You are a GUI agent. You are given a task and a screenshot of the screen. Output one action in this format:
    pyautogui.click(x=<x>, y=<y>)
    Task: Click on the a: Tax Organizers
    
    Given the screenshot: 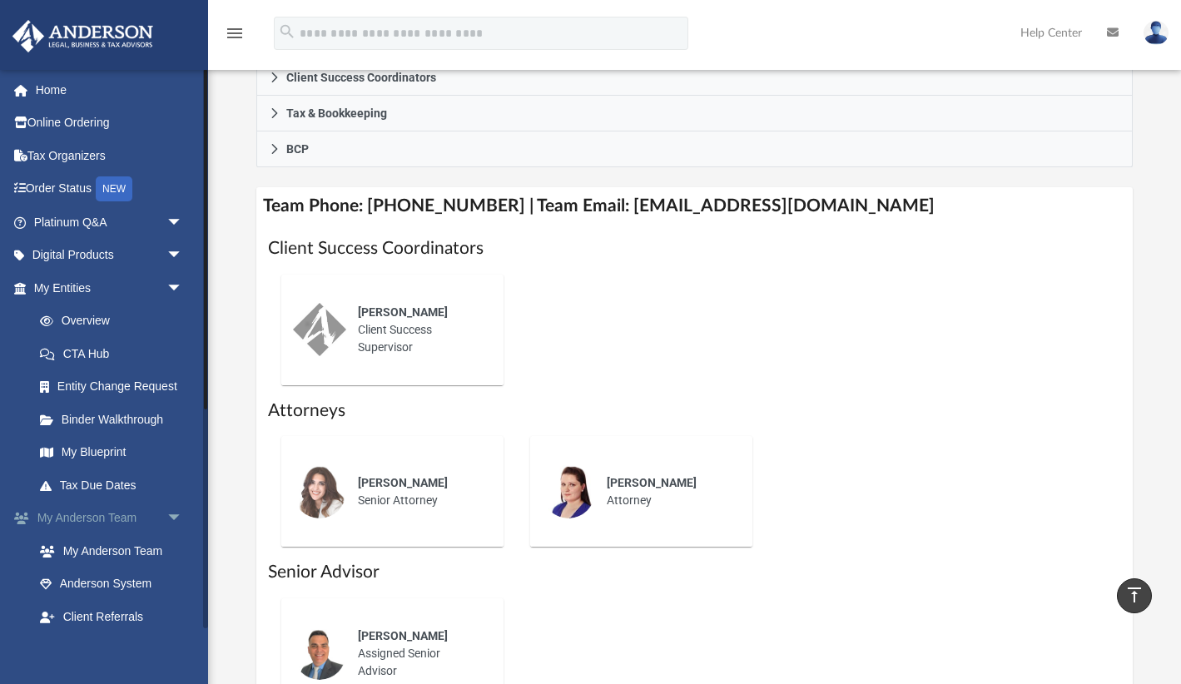 What is the action you would take?
    pyautogui.click(x=110, y=156)
    